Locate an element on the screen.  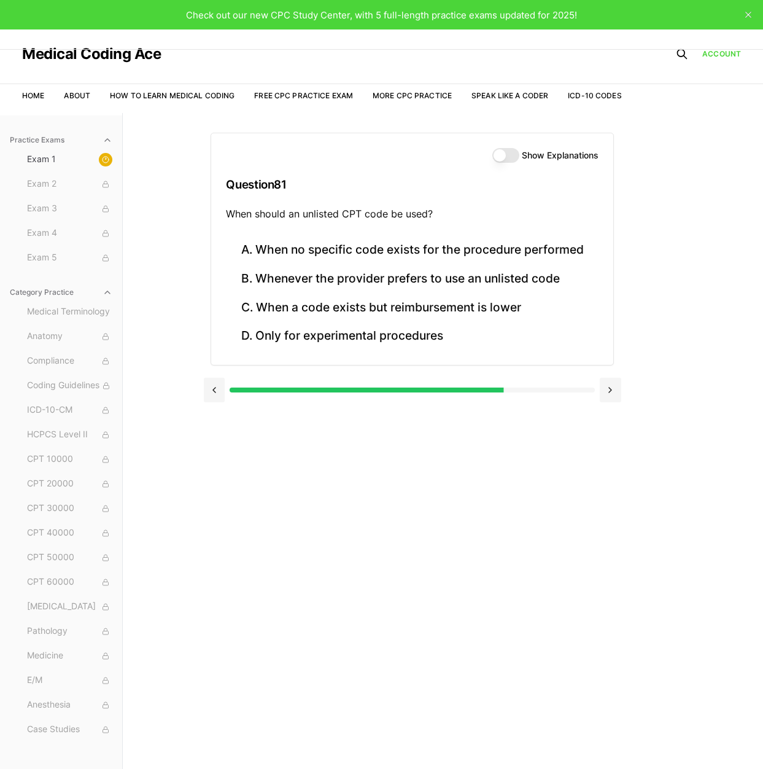
span: Anatomy is located at coordinates (69, 336).